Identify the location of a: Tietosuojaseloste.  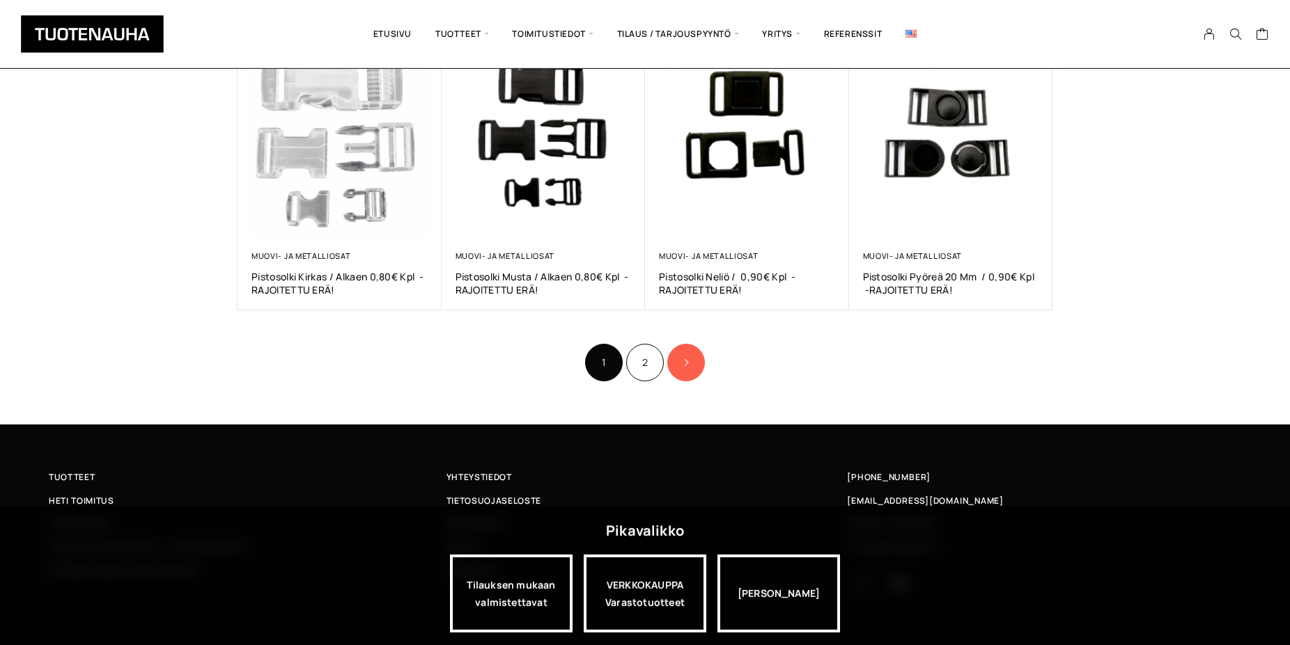
(645, 501).